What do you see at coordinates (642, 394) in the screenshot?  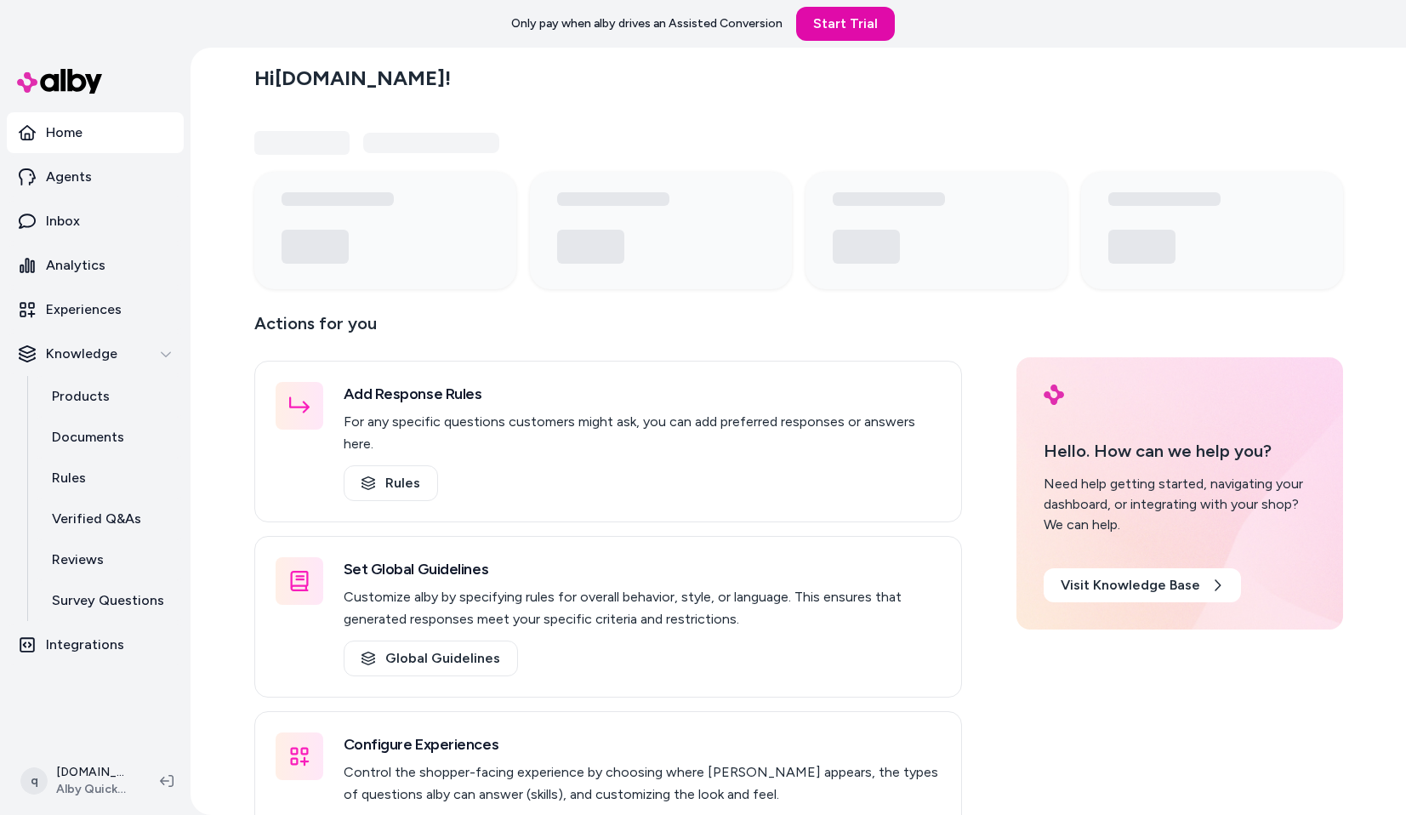 I see `h3: Add Response Rules` at bounding box center [642, 394].